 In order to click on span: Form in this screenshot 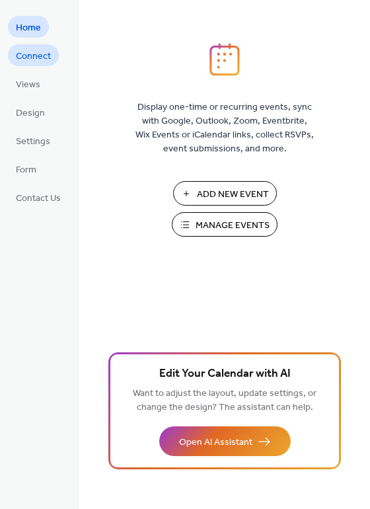, I will do `click(26, 170)`.